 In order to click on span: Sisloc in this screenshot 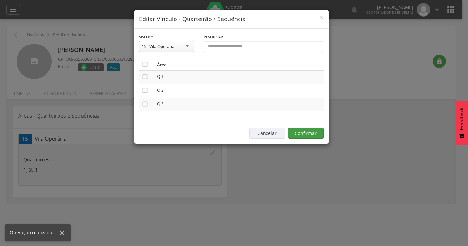, I will do `click(145, 37)`.